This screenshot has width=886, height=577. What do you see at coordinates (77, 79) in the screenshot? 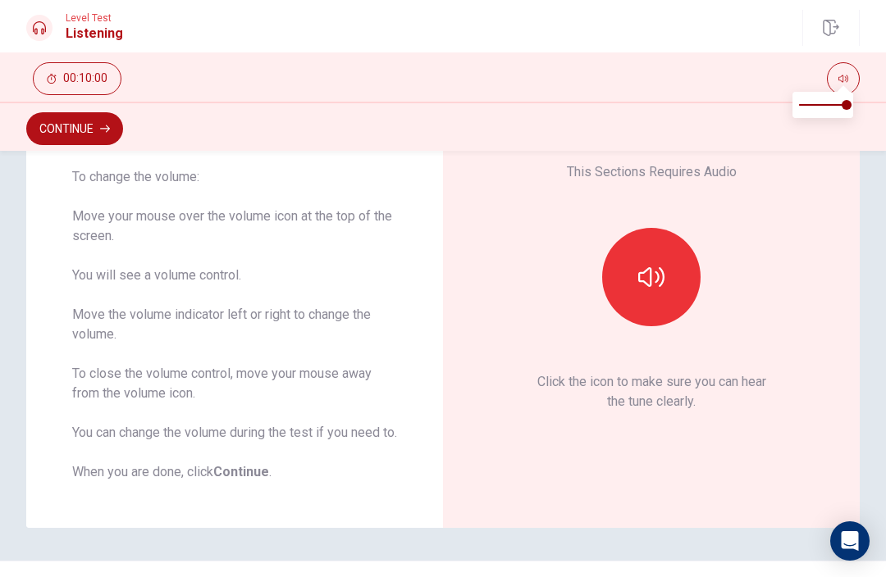
I see `button: 00:10:00` at bounding box center [77, 79].